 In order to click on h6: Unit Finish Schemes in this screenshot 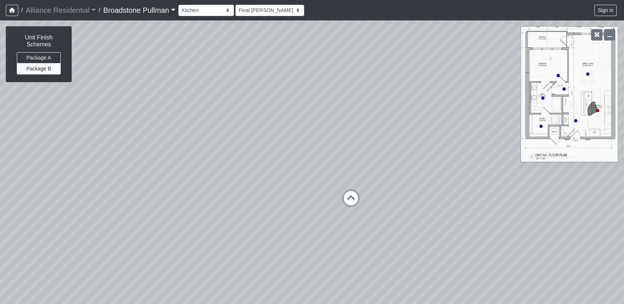, I will do `click(39, 41)`.